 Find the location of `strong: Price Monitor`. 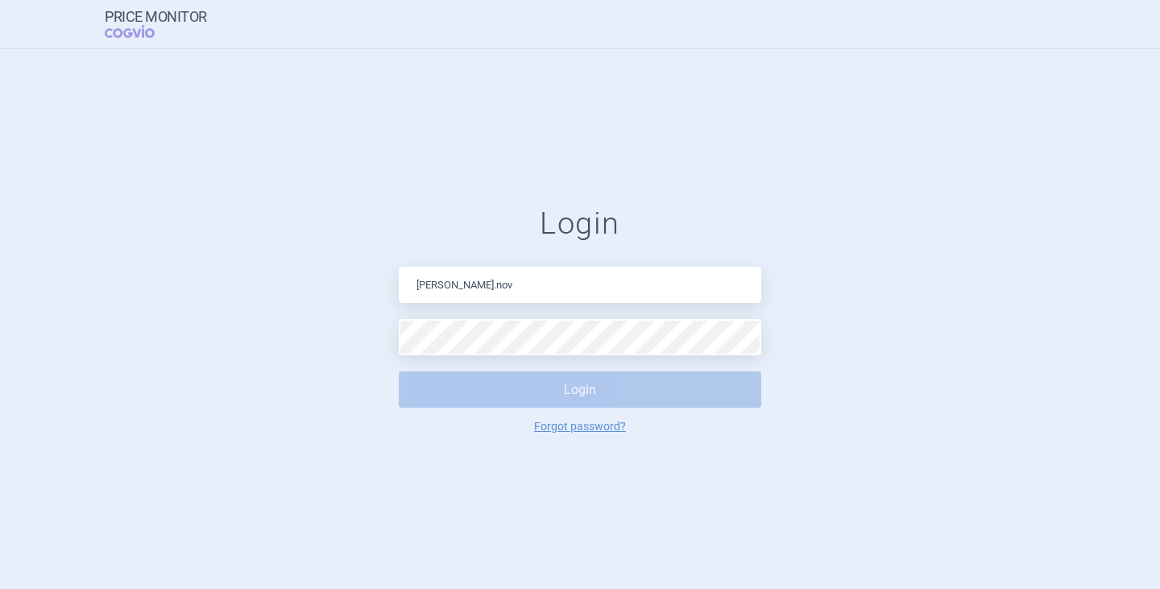

strong: Price Monitor is located at coordinates (155, 17).